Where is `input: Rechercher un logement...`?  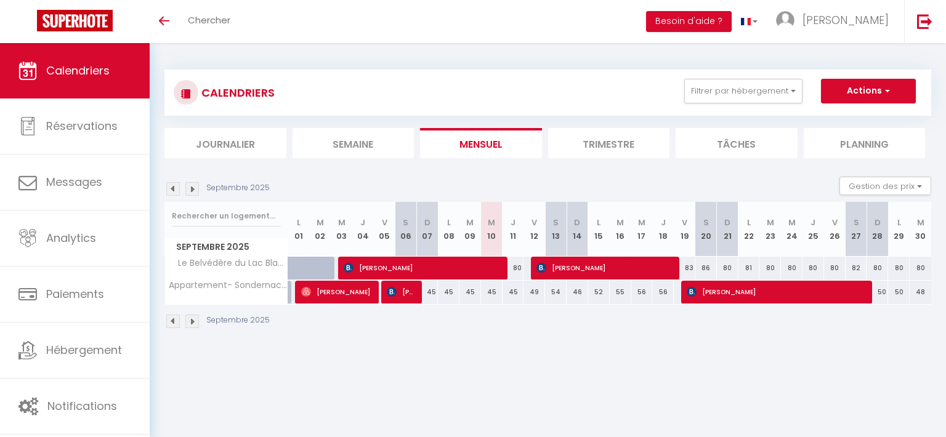 input: Rechercher un logement... is located at coordinates (226, 216).